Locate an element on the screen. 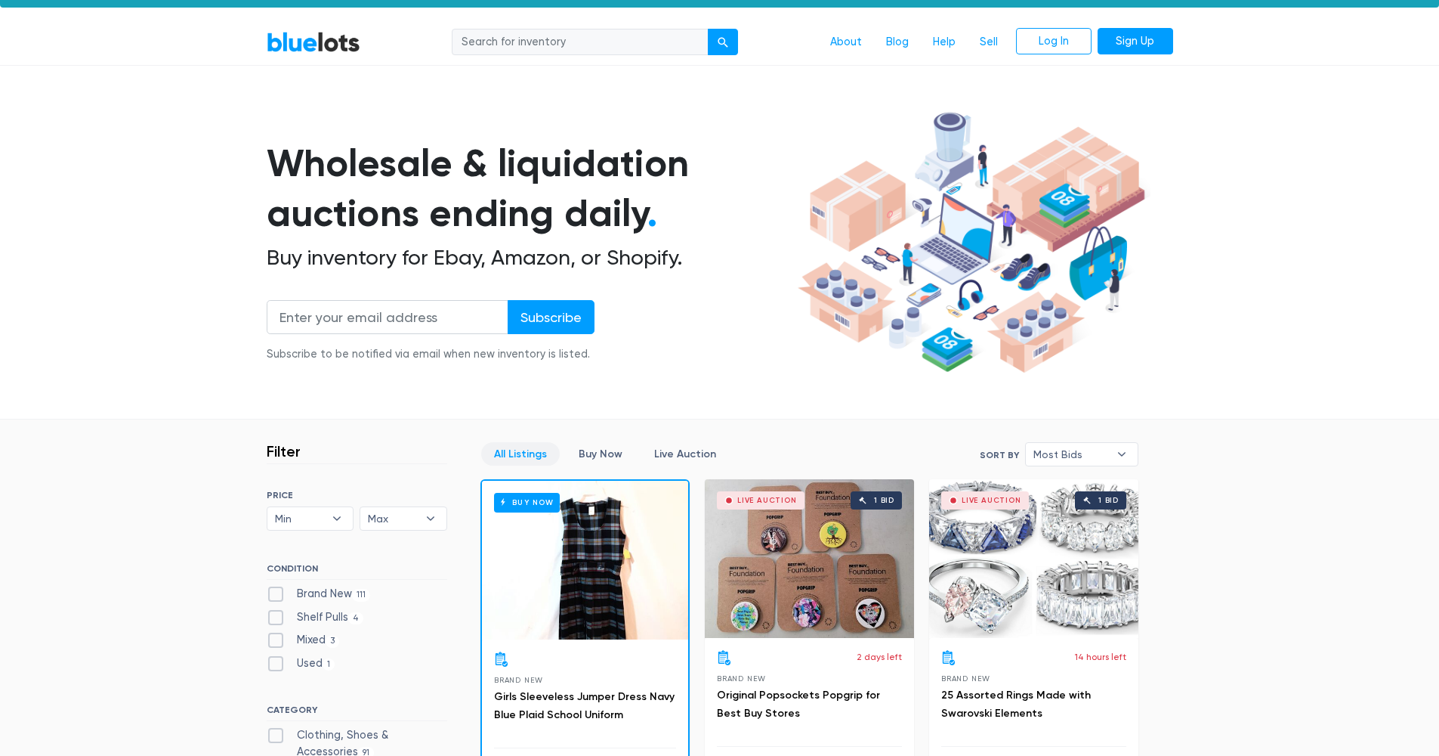  input: Search for inventory is located at coordinates (580, 42).